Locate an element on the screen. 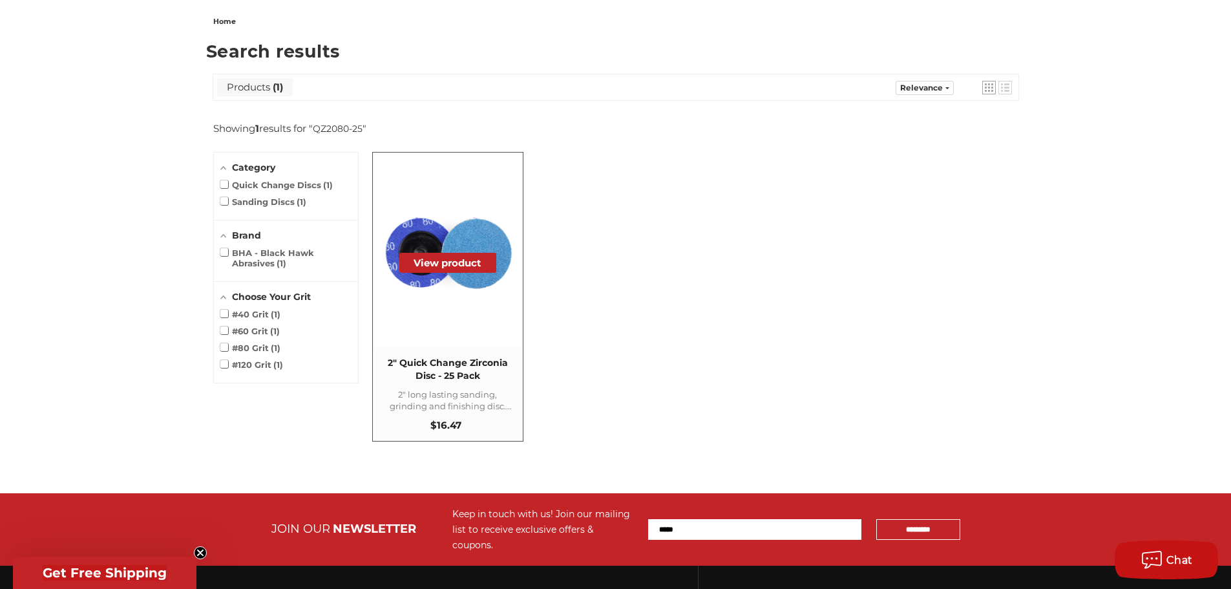  button: View product is located at coordinates (448, 262).